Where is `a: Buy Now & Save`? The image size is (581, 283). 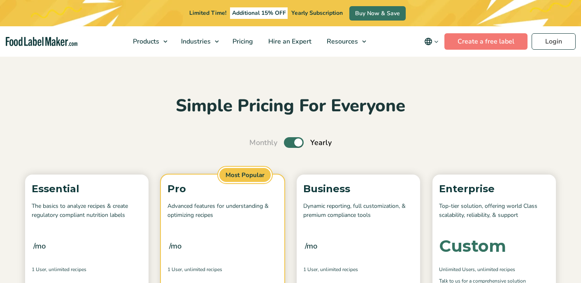
a: Buy Now & Save is located at coordinates (377, 13).